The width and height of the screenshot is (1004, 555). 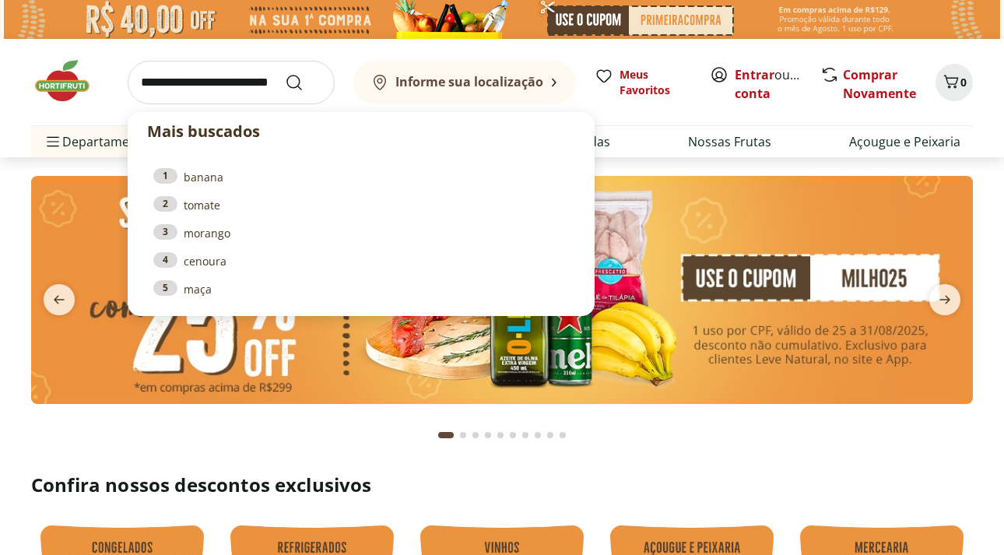 What do you see at coordinates (538, 435) in the screenshot?
I see `button: Go to page 8 from fs-carousel` at bounding box center [538, 435].